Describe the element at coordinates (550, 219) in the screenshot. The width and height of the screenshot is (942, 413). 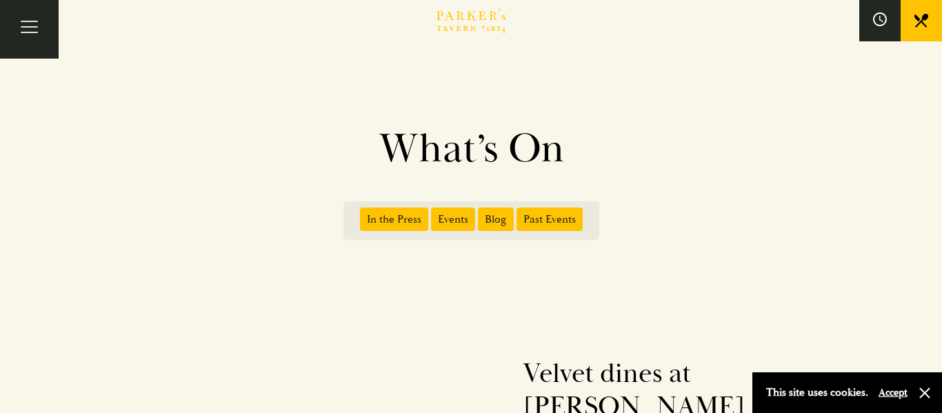
I see `span: Past Events` at that location.